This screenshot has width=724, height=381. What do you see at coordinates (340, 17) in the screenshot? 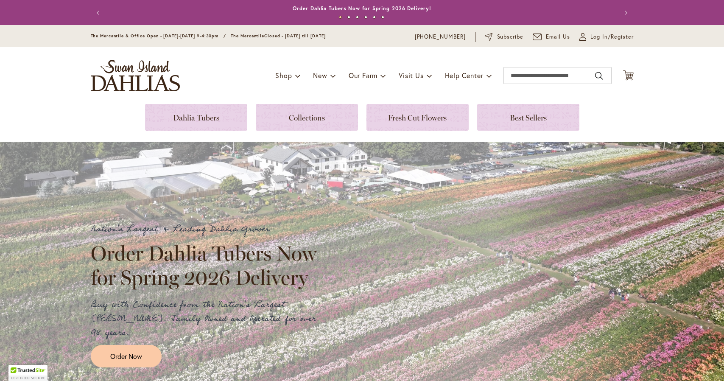
I see `button: 1 of 6` at bounding box center [340, 17].